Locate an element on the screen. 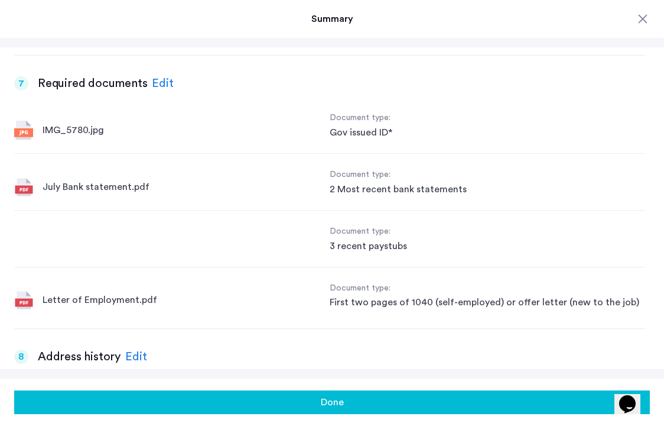  h3: Required documents is located at coordinates (92, 83).